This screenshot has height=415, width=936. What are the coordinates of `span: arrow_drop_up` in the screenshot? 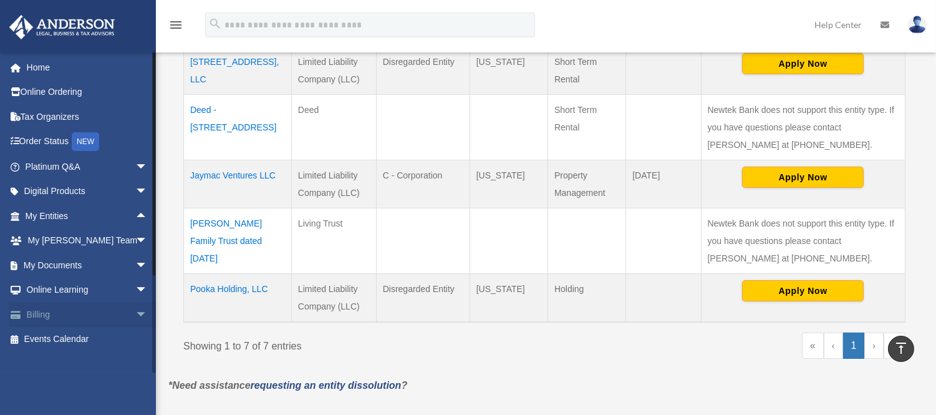 It's located at (148, 216).